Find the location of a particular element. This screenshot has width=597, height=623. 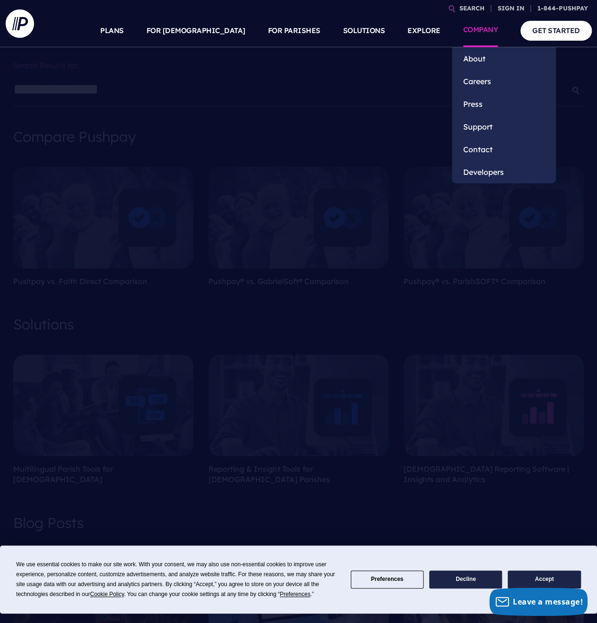

span: Preferences is located at coordinates (295, 594).